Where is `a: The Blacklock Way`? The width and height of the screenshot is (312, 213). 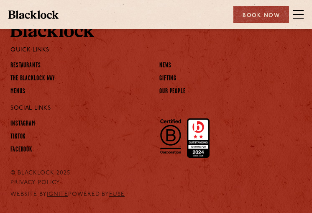 a: The Blacklock Way is located at coordinates (33, 79).